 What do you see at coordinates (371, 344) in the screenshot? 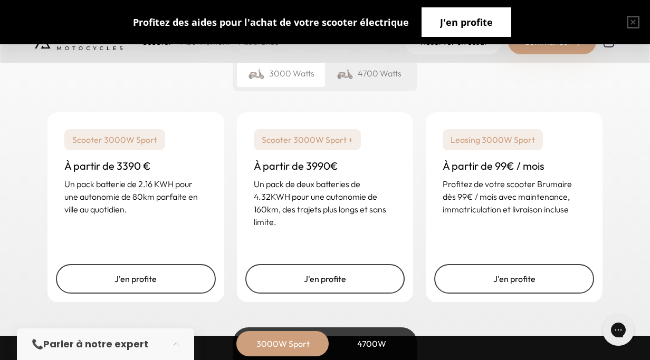
I see `div: 4700W` at bounding box center [371, 344].